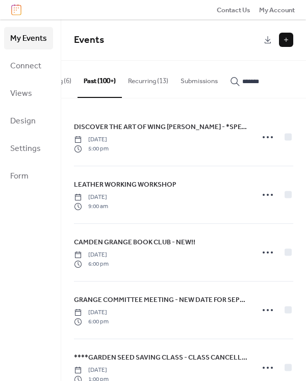  I want to click on a: Settings, so click(29, 148).